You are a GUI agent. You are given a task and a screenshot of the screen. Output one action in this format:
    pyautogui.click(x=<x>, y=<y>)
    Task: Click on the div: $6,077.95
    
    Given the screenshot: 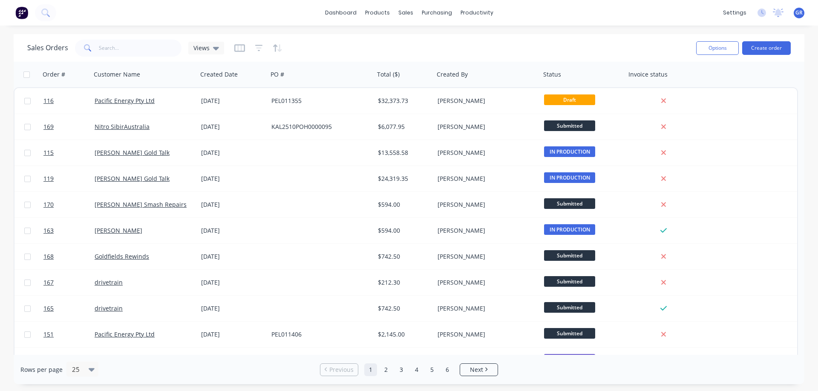 What is the action you would take?
    pyautogui.click(x=403, y=127)
    